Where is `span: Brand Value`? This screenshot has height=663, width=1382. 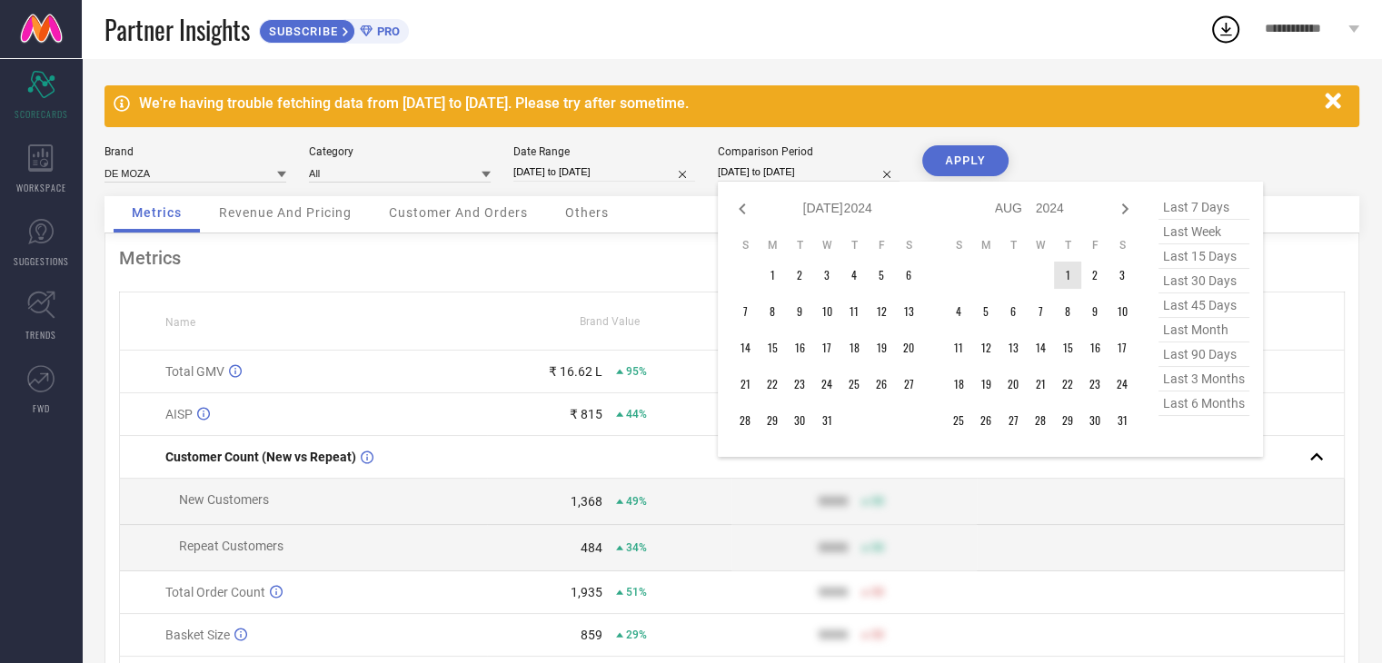 span: Brand Value is located at coordinates (610, 322).